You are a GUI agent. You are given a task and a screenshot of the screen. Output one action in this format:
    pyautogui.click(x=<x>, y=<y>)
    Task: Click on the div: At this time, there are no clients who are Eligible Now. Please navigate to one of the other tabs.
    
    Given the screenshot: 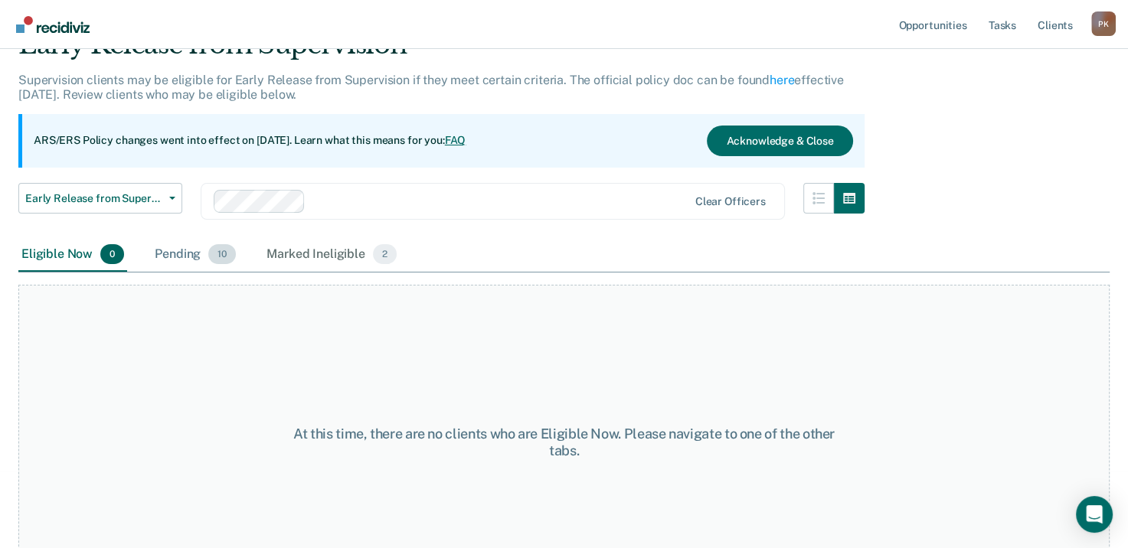 What is the action you would take?
    pyautogui.click(x=565, y=442)
    